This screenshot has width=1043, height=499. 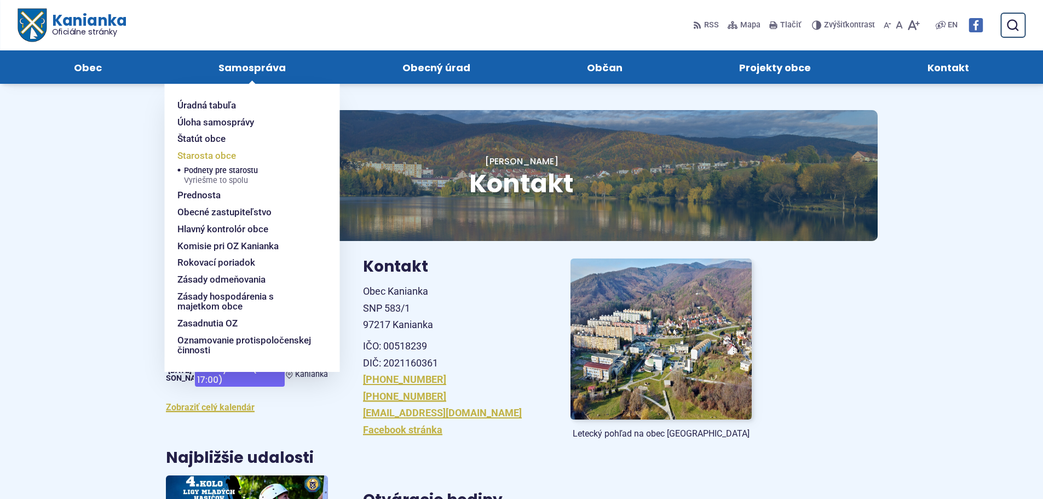 I want to click on a: Facebook stránka, so click(x=402, y=429).